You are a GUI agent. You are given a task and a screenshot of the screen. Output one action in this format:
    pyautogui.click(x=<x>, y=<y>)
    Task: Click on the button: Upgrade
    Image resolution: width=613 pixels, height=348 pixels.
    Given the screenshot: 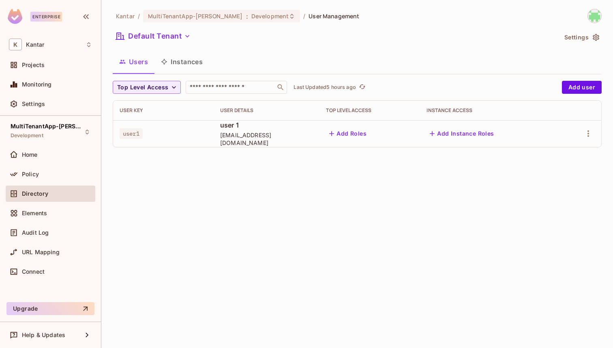 What is the action you would take?
    pyautogui.click(x=50, y=308)
    